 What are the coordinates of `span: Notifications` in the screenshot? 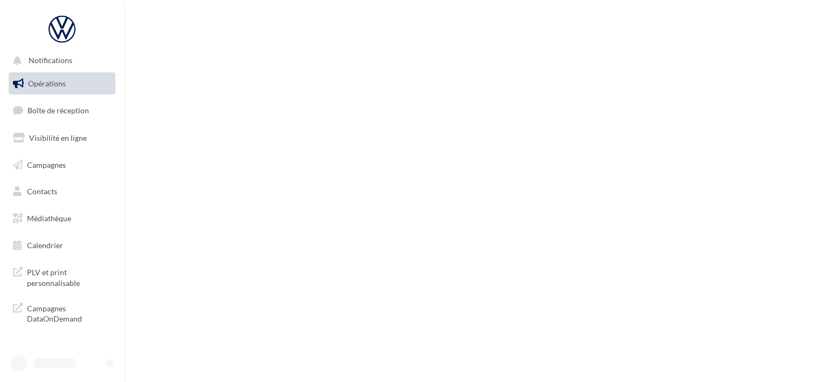 It's located at (50, 60).